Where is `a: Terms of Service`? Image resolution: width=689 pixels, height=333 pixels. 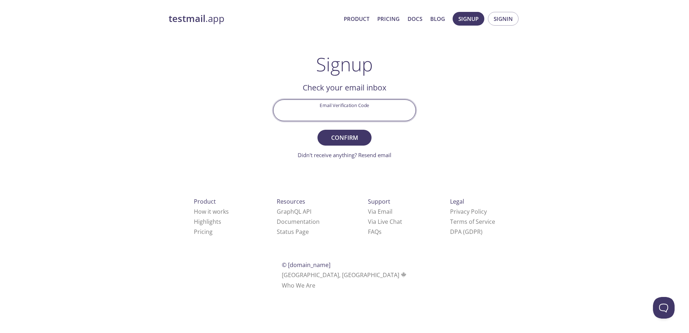
a: Terms of Service is located at coordinates (473, 222).